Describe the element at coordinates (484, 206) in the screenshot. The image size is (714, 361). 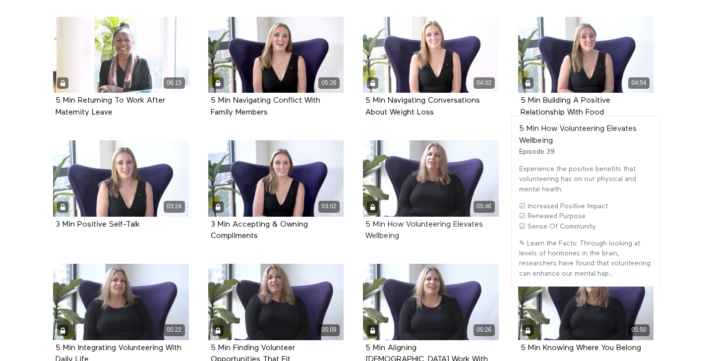
I see `div: 05:46` at that location.